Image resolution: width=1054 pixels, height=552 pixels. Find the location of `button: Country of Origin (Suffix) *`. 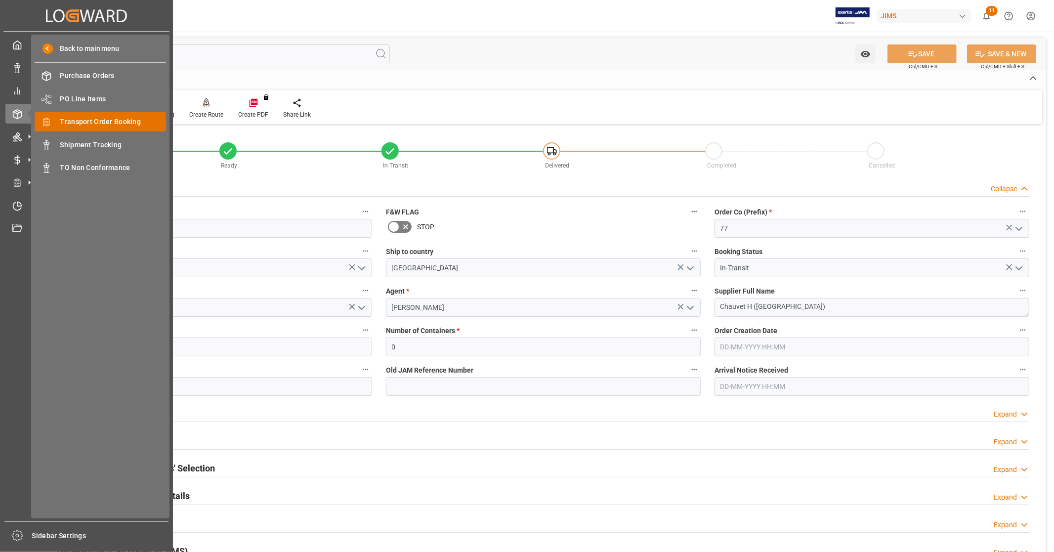

button: Country of Origin (Suffix) * is located at coordinates (366, 251).